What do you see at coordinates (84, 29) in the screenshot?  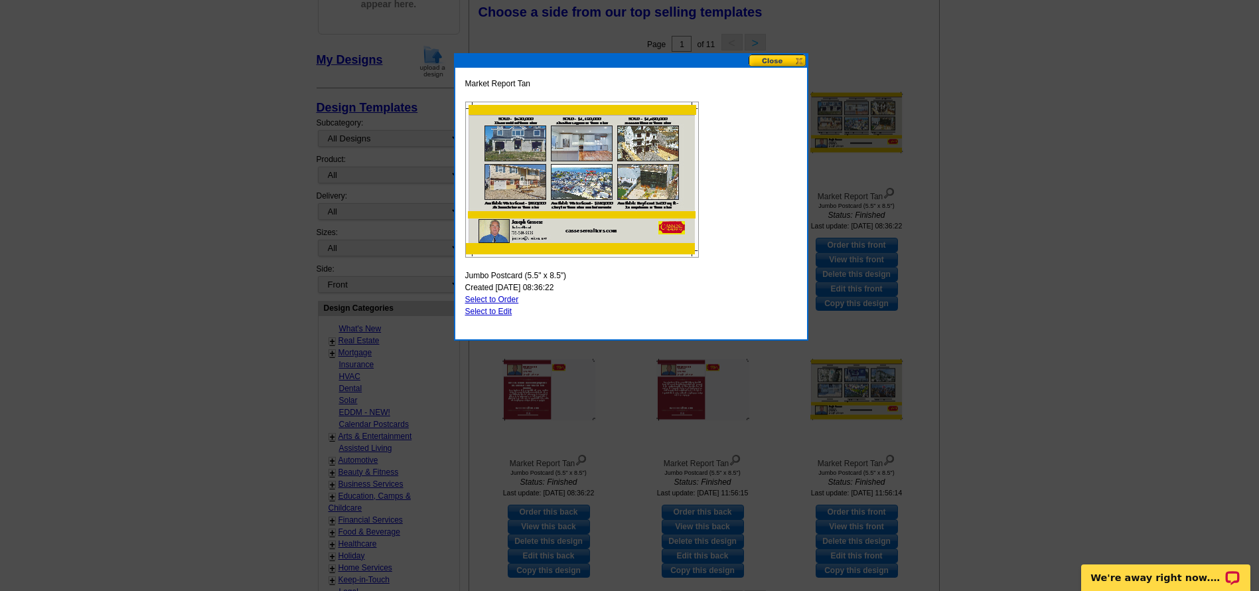 I see `p: We're away right now. Please check back later!` at bounding box center [84, 29].